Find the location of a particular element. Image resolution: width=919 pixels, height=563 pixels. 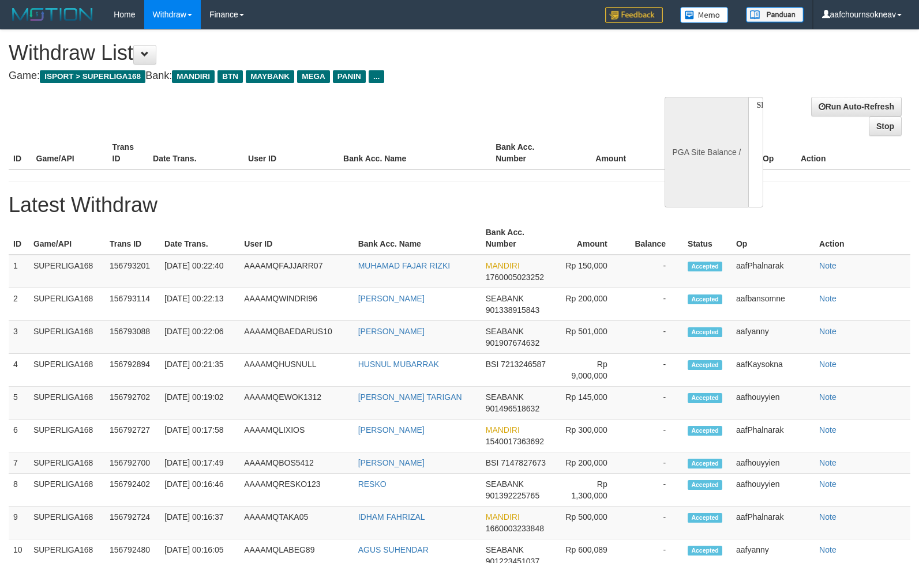

span: MANDIRI is located at coordinates (502, 266).